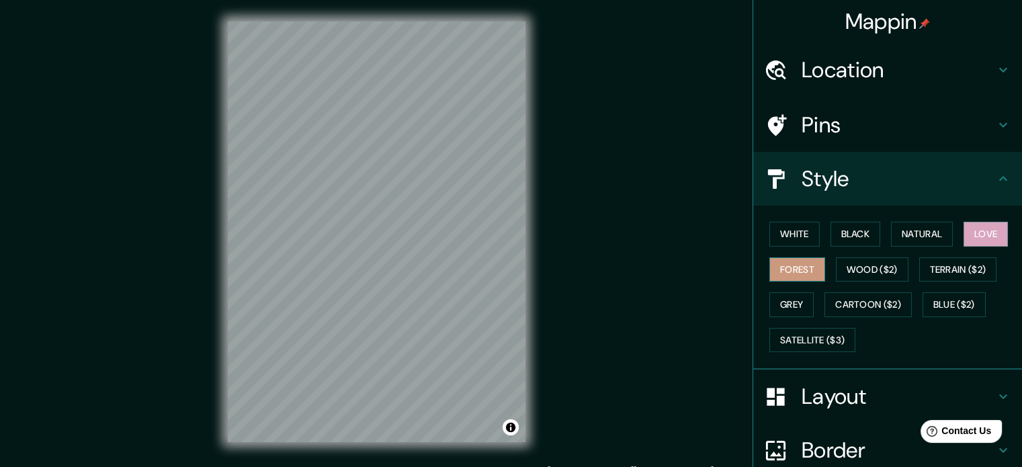  What do you see at coordinates (868, 304) in the screenshot?
I see `button: Cartoon ($2)` at bounding box center [868, 304].